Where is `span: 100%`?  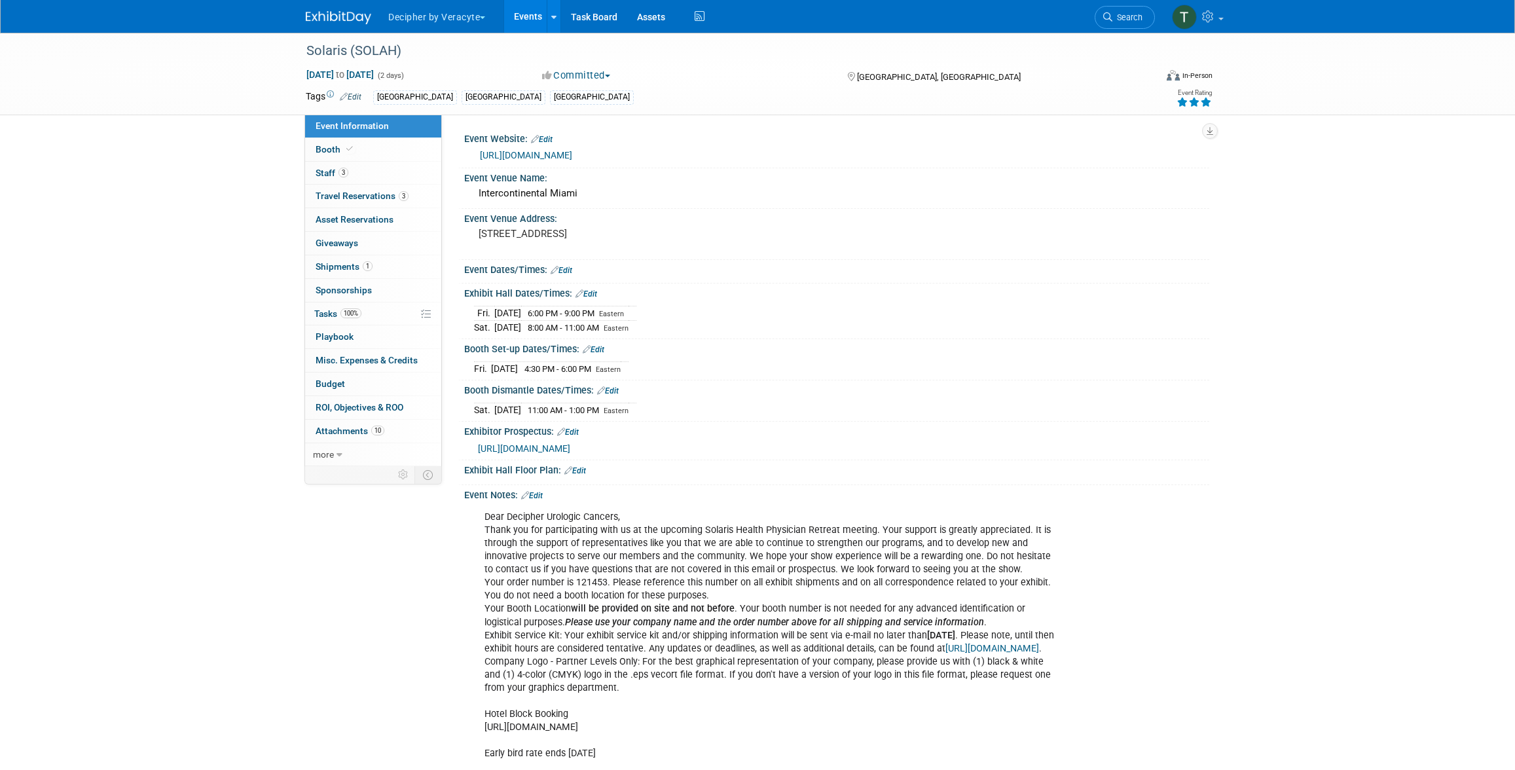 span: 100% is located at coordinates (351, 313).